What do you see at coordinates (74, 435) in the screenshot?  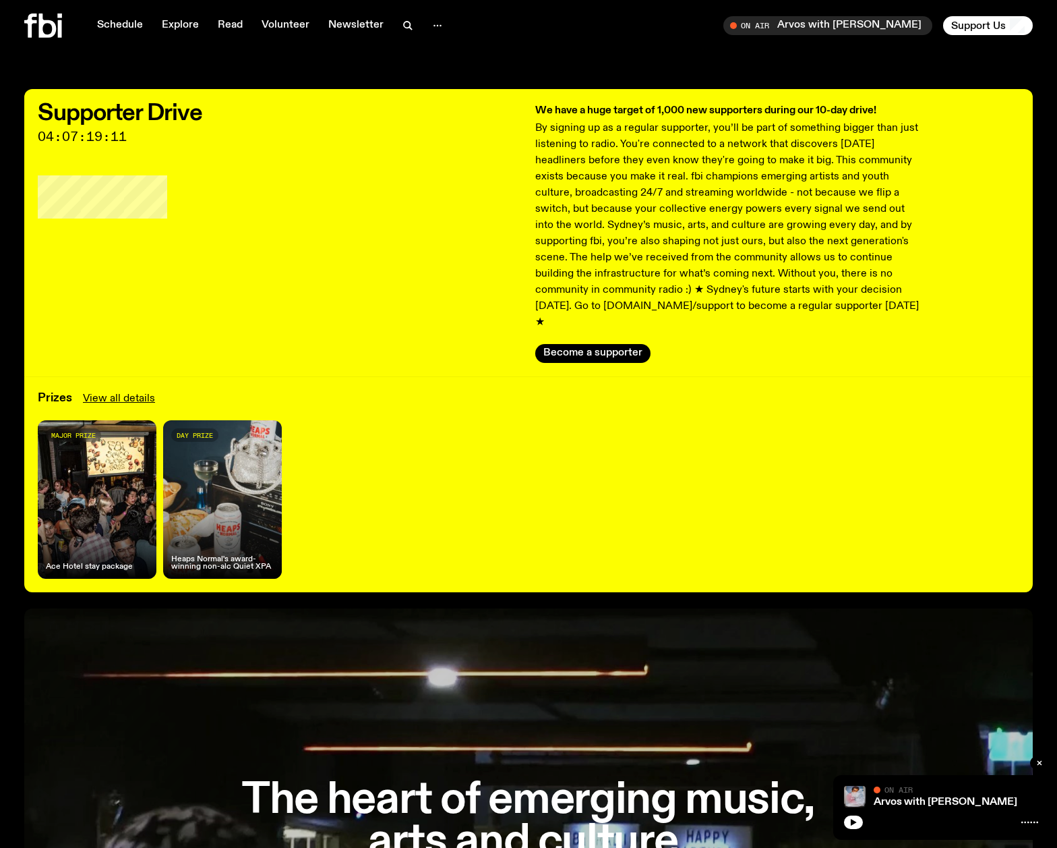 I see `span: major prize` at bounding box center [74, 435].